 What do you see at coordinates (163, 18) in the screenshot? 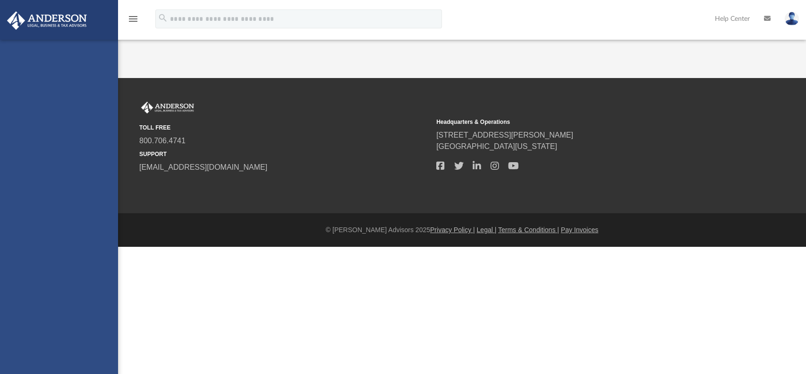
I see `i: search` at bounding box center [163, 18].